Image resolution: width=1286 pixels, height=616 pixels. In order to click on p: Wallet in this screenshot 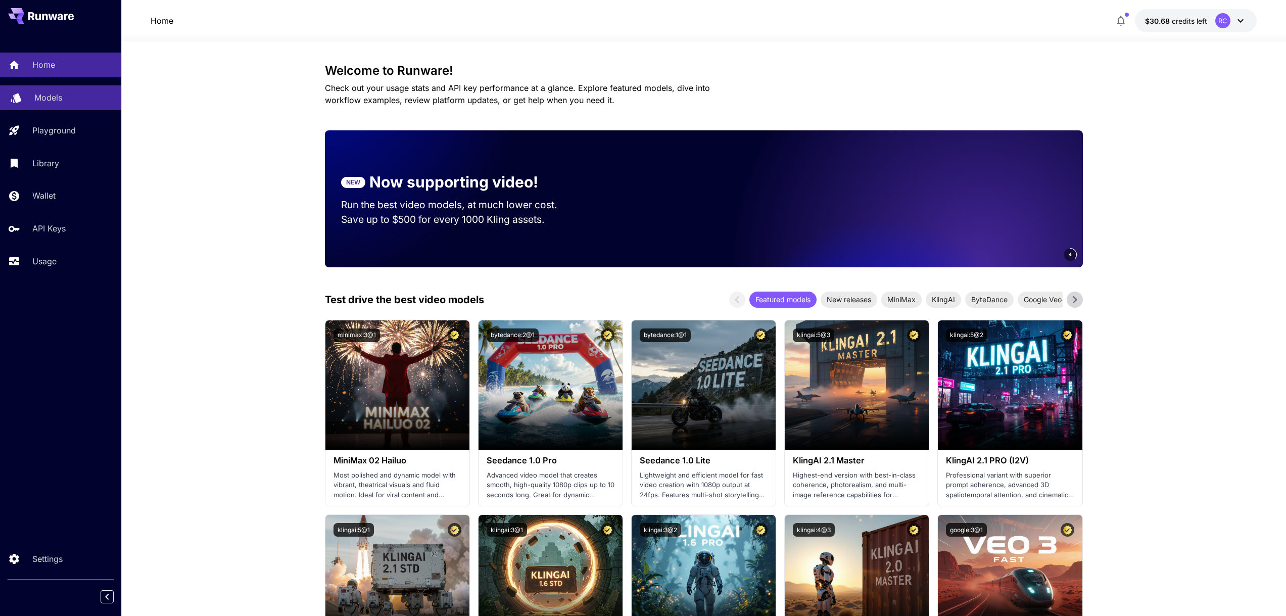, I will do `click(44, 196)`.